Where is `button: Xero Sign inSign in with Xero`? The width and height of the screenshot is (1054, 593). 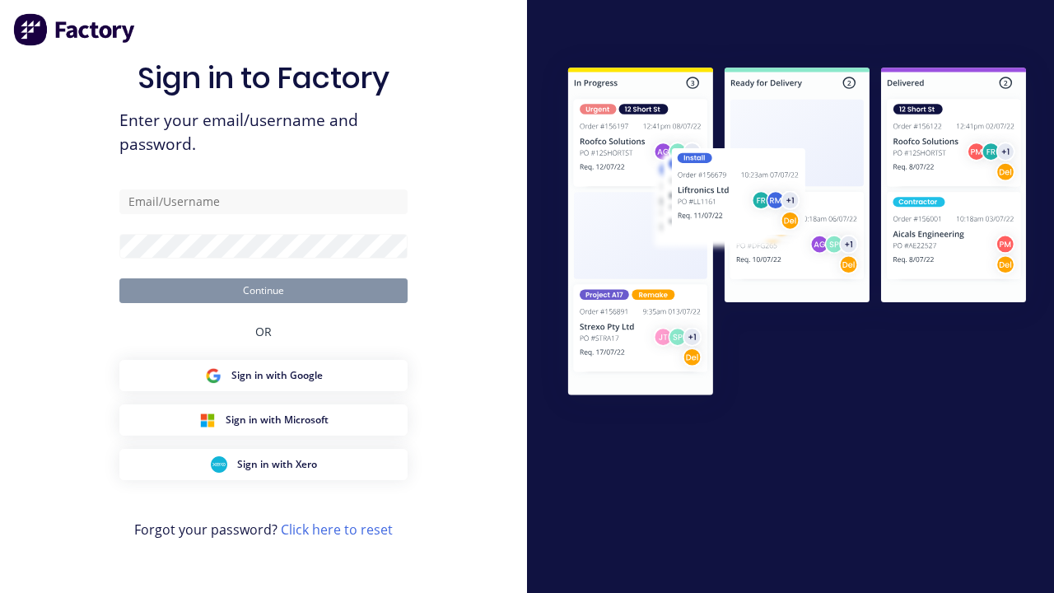
button: Xero Sign inSign in with Xero is located at coordinates (264, 465).